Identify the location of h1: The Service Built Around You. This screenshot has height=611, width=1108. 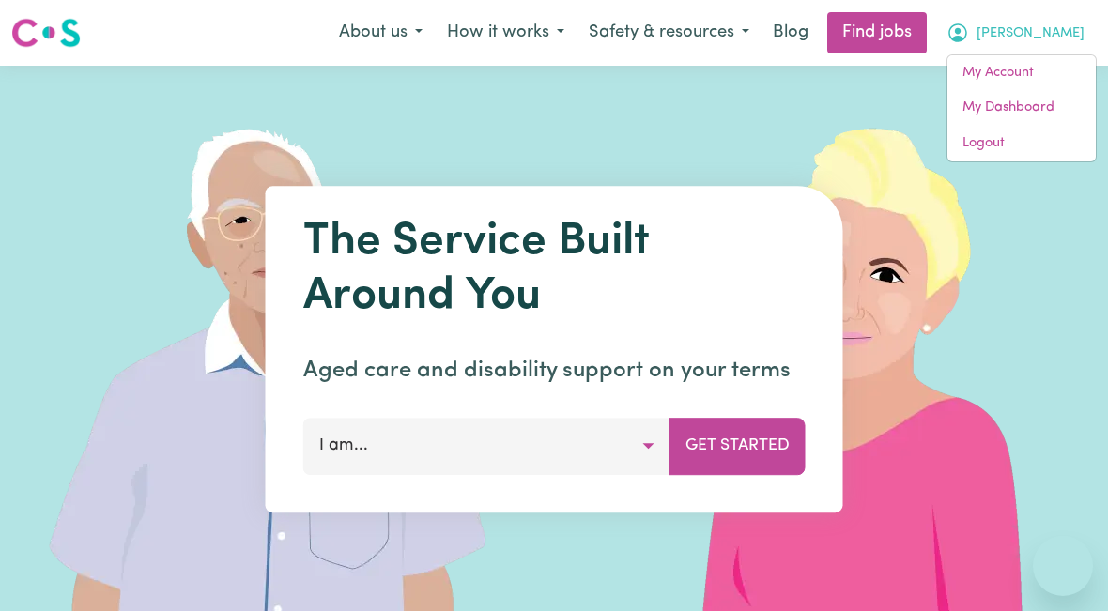
(554, 269).